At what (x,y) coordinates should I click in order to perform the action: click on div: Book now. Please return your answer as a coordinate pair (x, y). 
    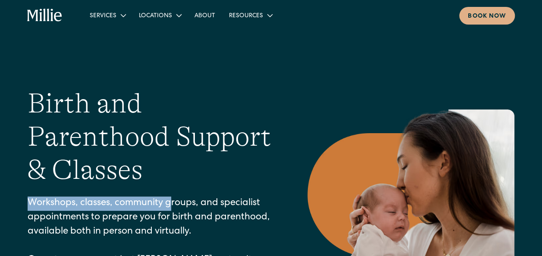
    Looking at the image, I should click on (487, 16).